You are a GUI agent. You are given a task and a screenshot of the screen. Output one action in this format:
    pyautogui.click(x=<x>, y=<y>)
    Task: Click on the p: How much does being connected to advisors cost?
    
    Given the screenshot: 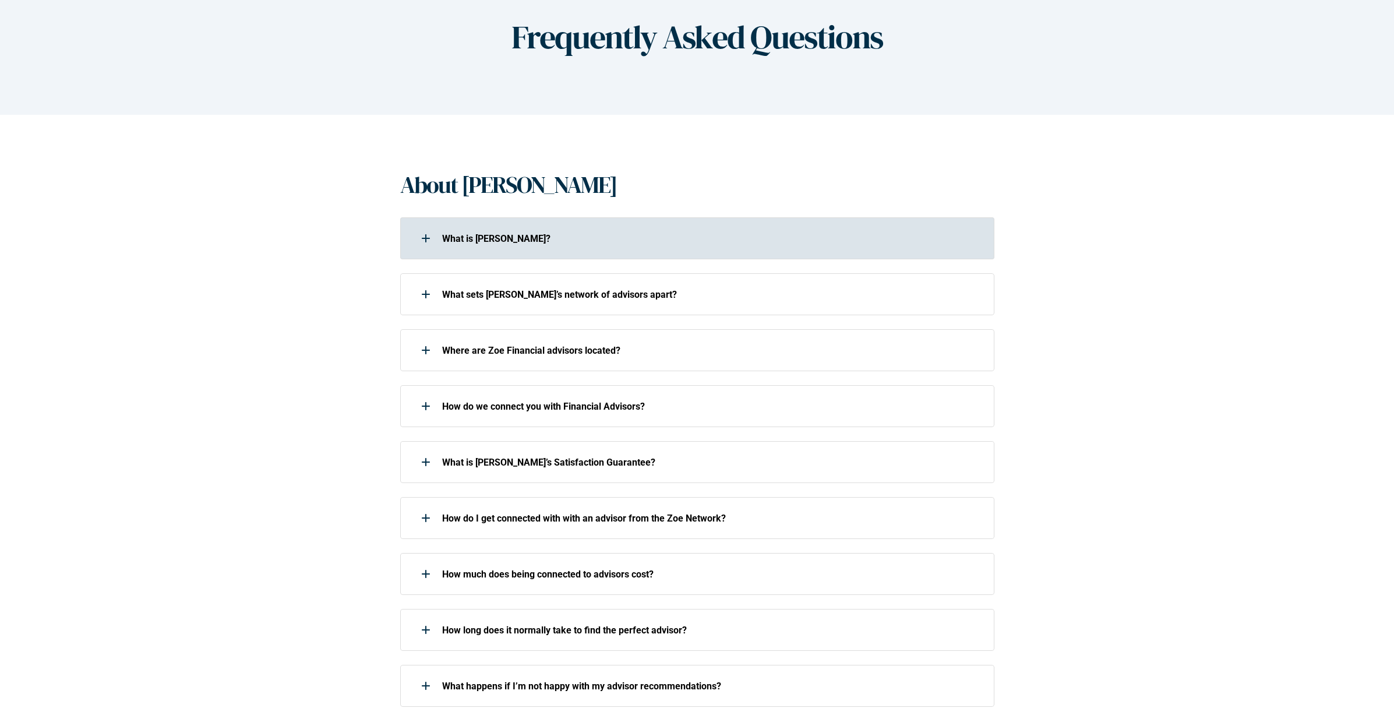 What is the action you would take?
    pyautogui.click(x=711, y=574)
    